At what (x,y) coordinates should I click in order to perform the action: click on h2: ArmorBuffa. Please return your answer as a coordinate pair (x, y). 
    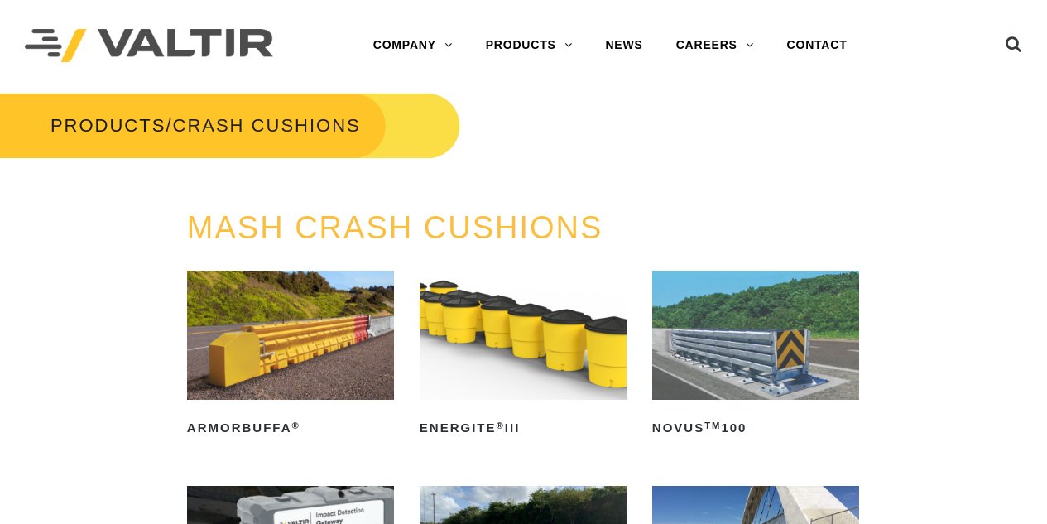
    Looking at the image, I should click on (290, 428).